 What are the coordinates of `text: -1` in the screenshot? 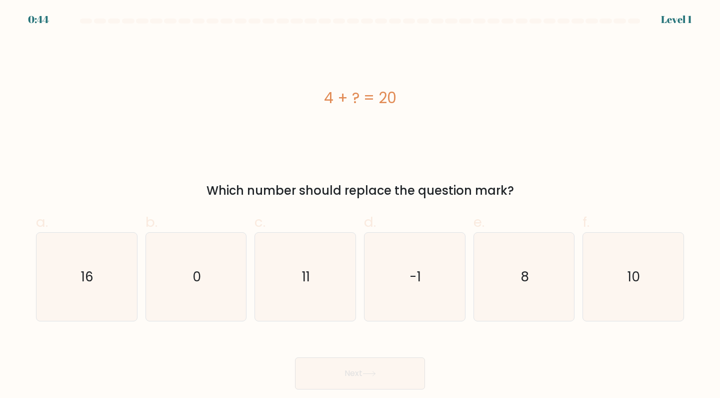 It's located at (416, 276).